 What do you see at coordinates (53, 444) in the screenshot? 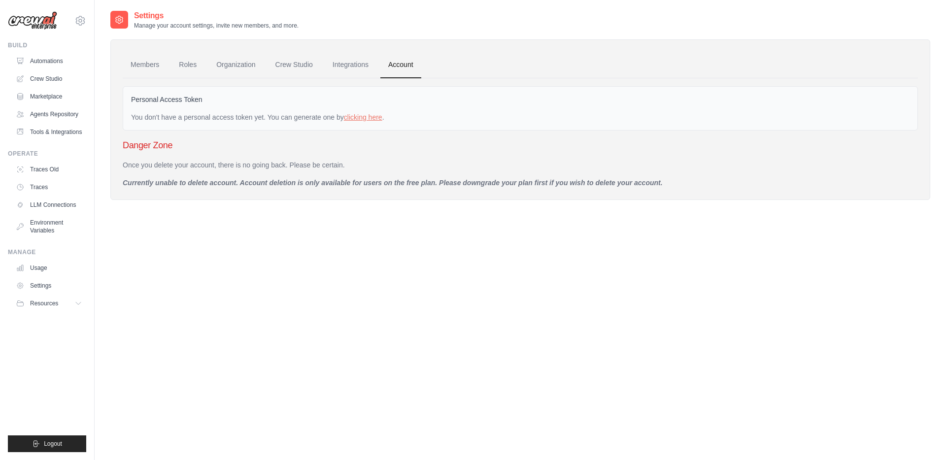
I see `span: Logout` at bounding box center [53, 444].